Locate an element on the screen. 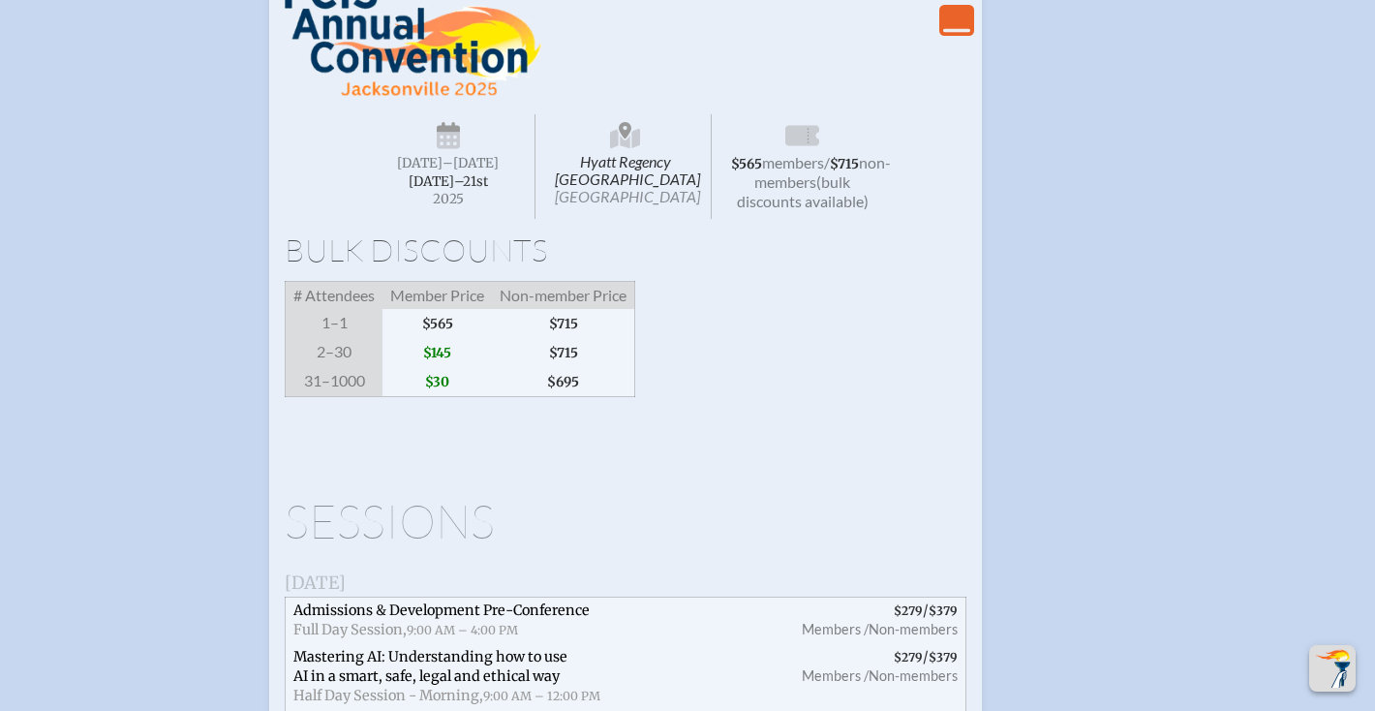 The width and height of the screenshot is (1375, 711). span: Full Day Session, is located at coordinates (349, 629).